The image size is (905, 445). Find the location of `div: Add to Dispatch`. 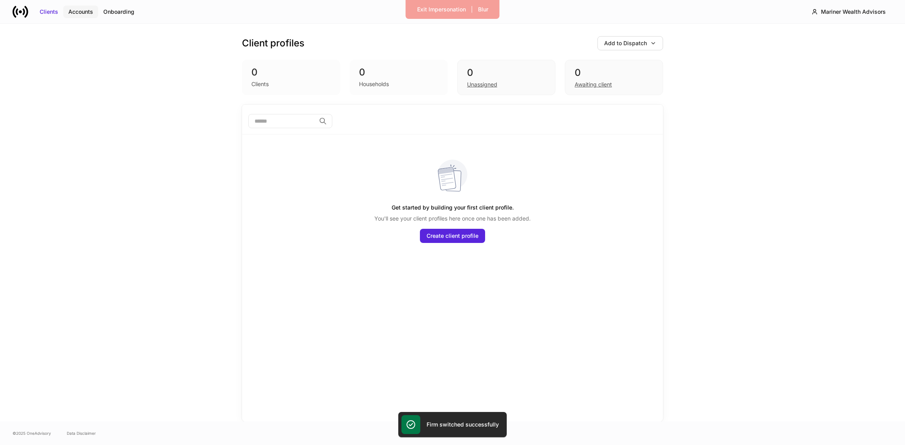

div: Add to Dispatch is located at coordinates (625, 43).